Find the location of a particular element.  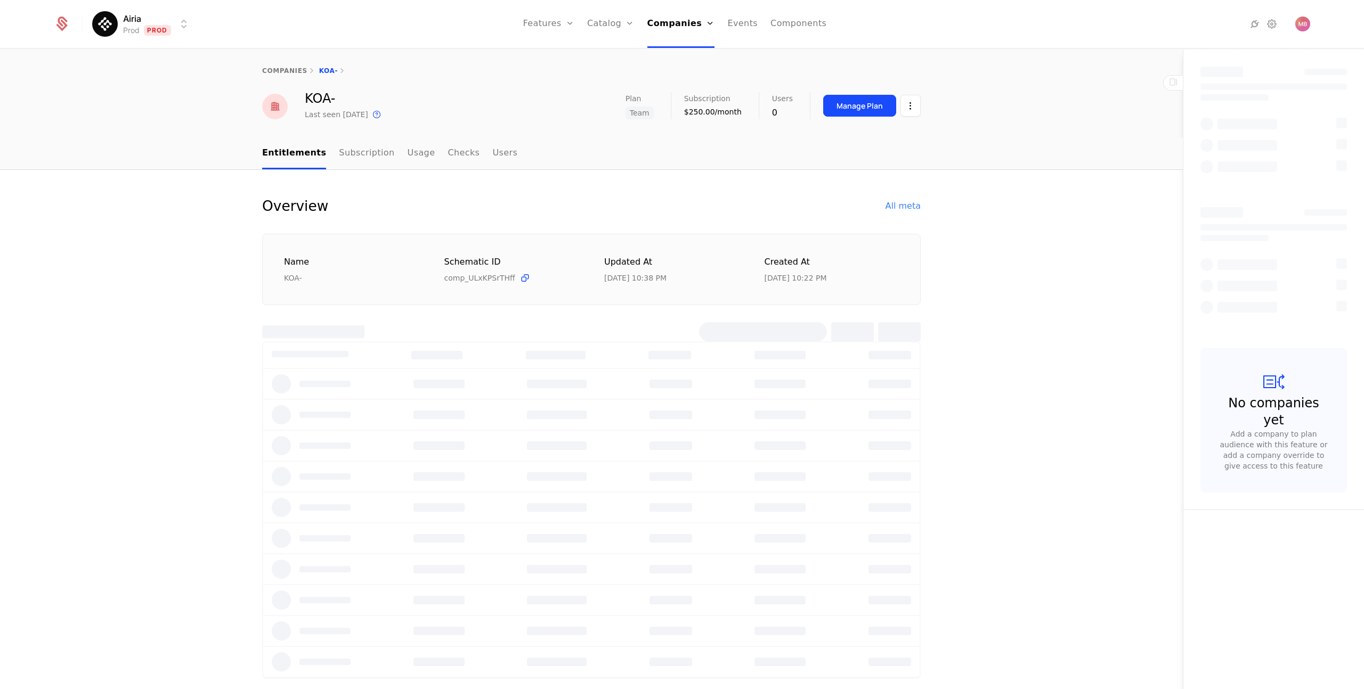

nav: Main is located at coordinates (591, 153).